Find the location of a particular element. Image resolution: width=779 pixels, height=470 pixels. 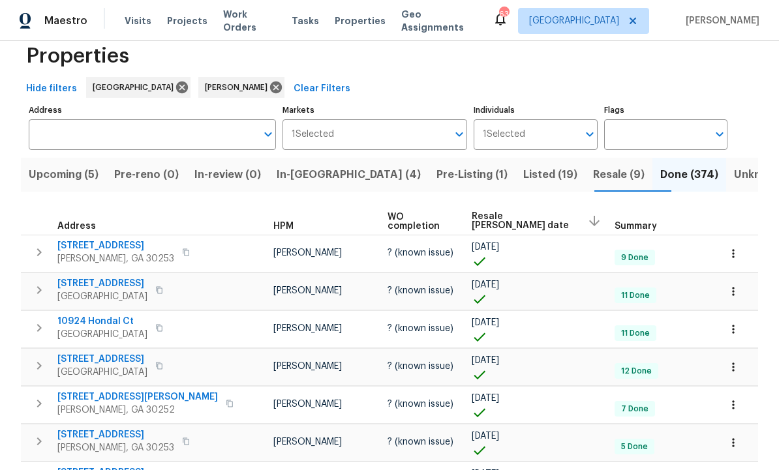

span: Pre-Listing (1) is located at coordinates (472, 175).